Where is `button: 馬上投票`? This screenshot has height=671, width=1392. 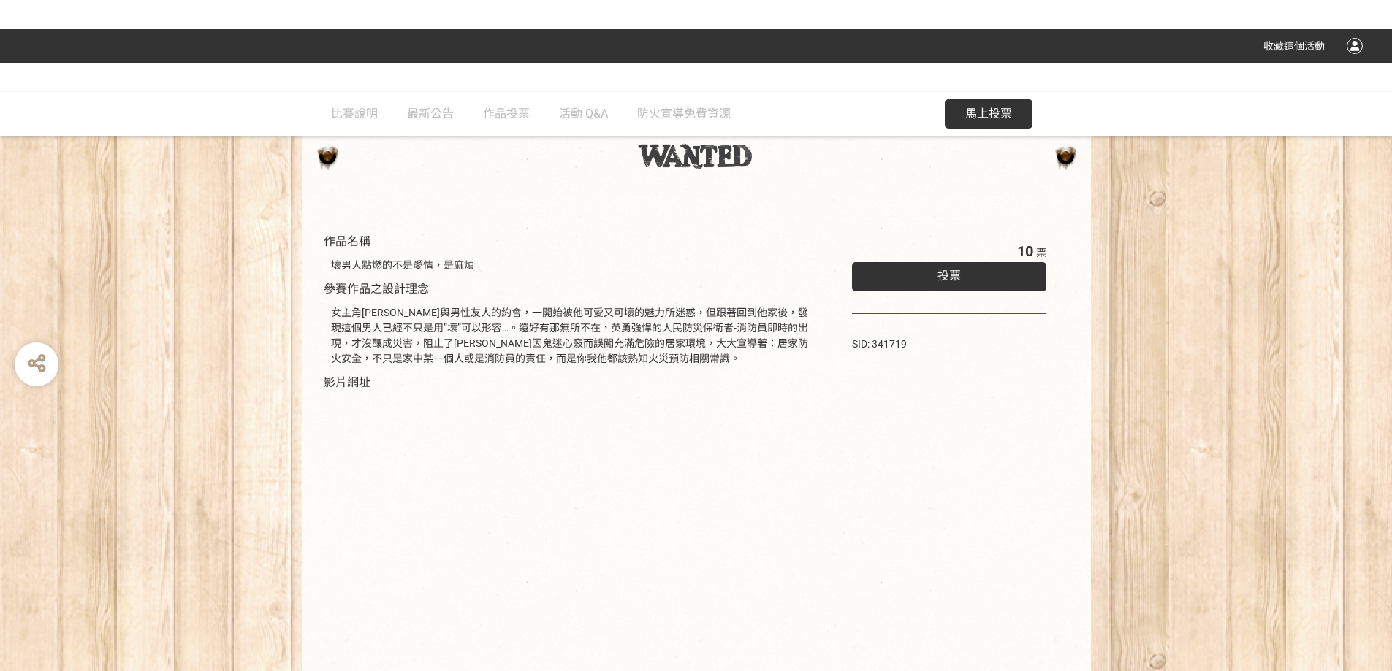 button: 馬上投票 is located at coordinates (988, 114).